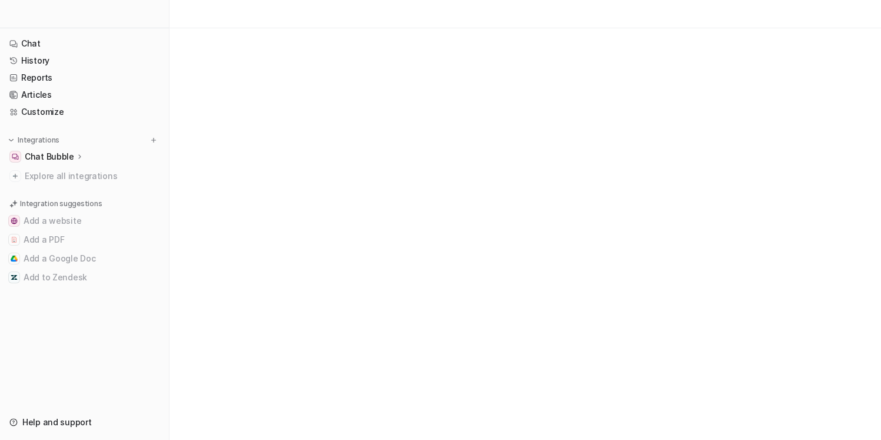 Image resolution: width=881 pixels, height=440 pixels. What do you see at coordinates (84, 277) in the screenshot?
I see `button: Add to ZendeskAdd to Zendesk` at bounding box center [84, 277].